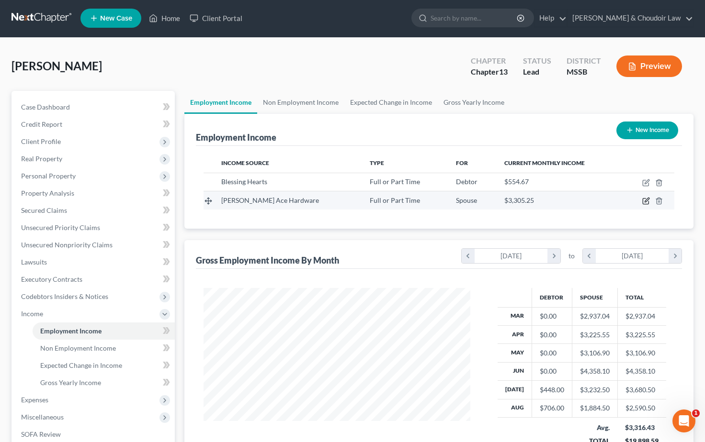  I want to click on th: Aug, so click(515, 408).